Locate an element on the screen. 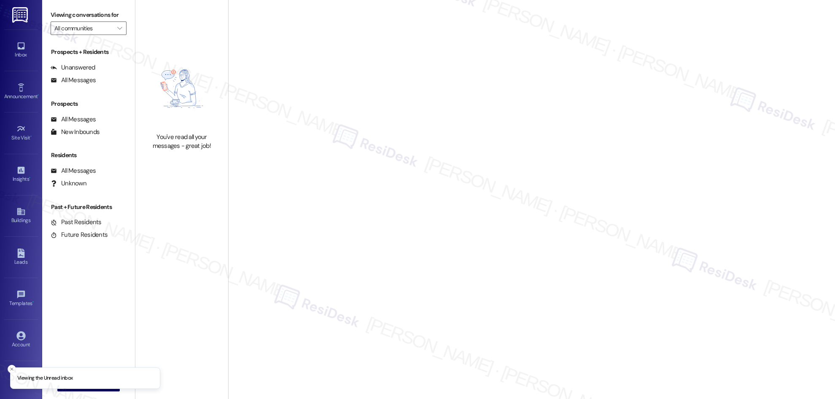 Image resolution: width=835 pixels, height=399 pixels. label: Viewing conversations for is located at coordinates (89, 15).